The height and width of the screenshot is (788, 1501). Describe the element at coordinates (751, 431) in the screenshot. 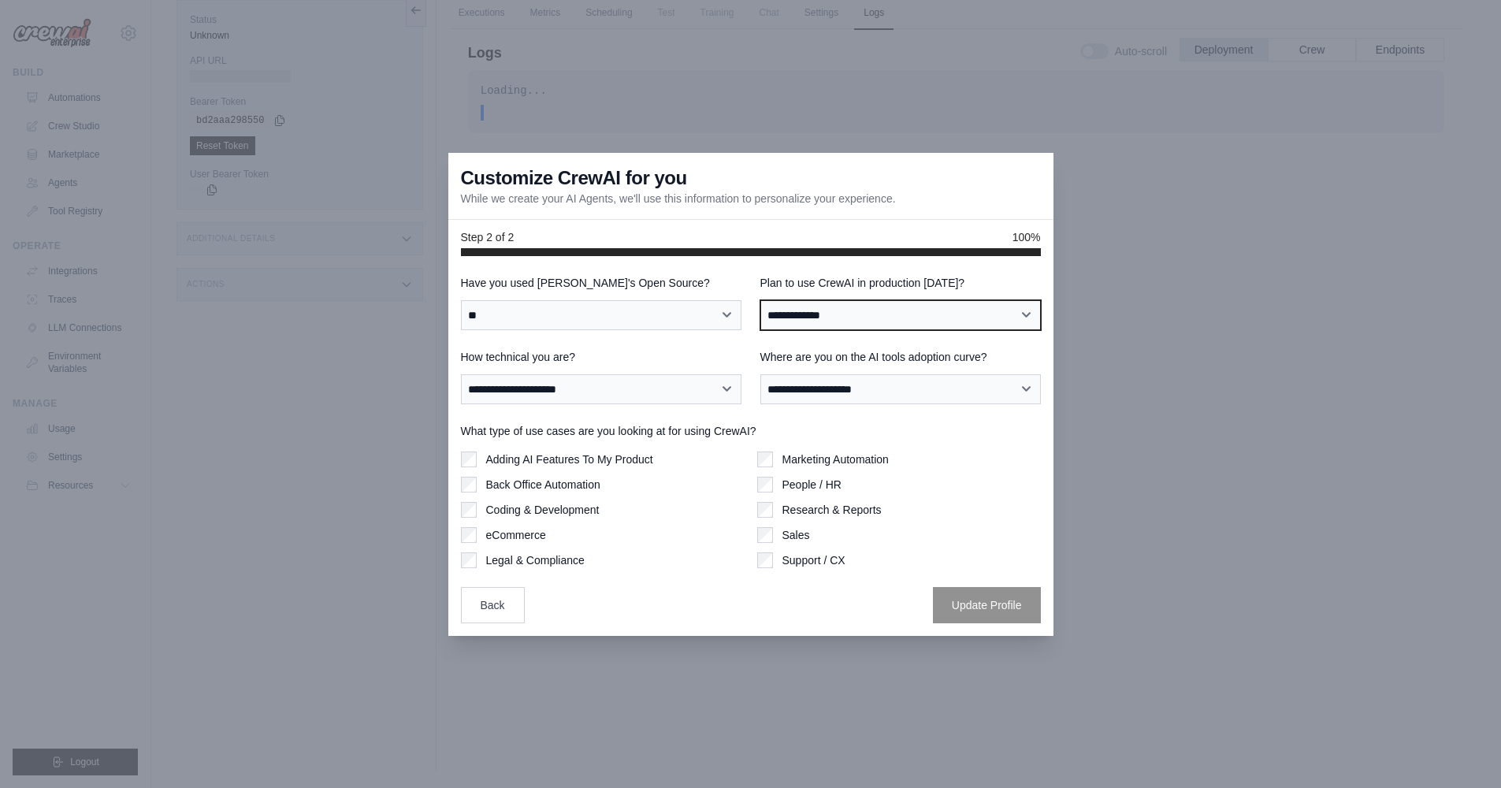

I see `label: What type of use cases are you looking at for using CrewAI?` at that location.